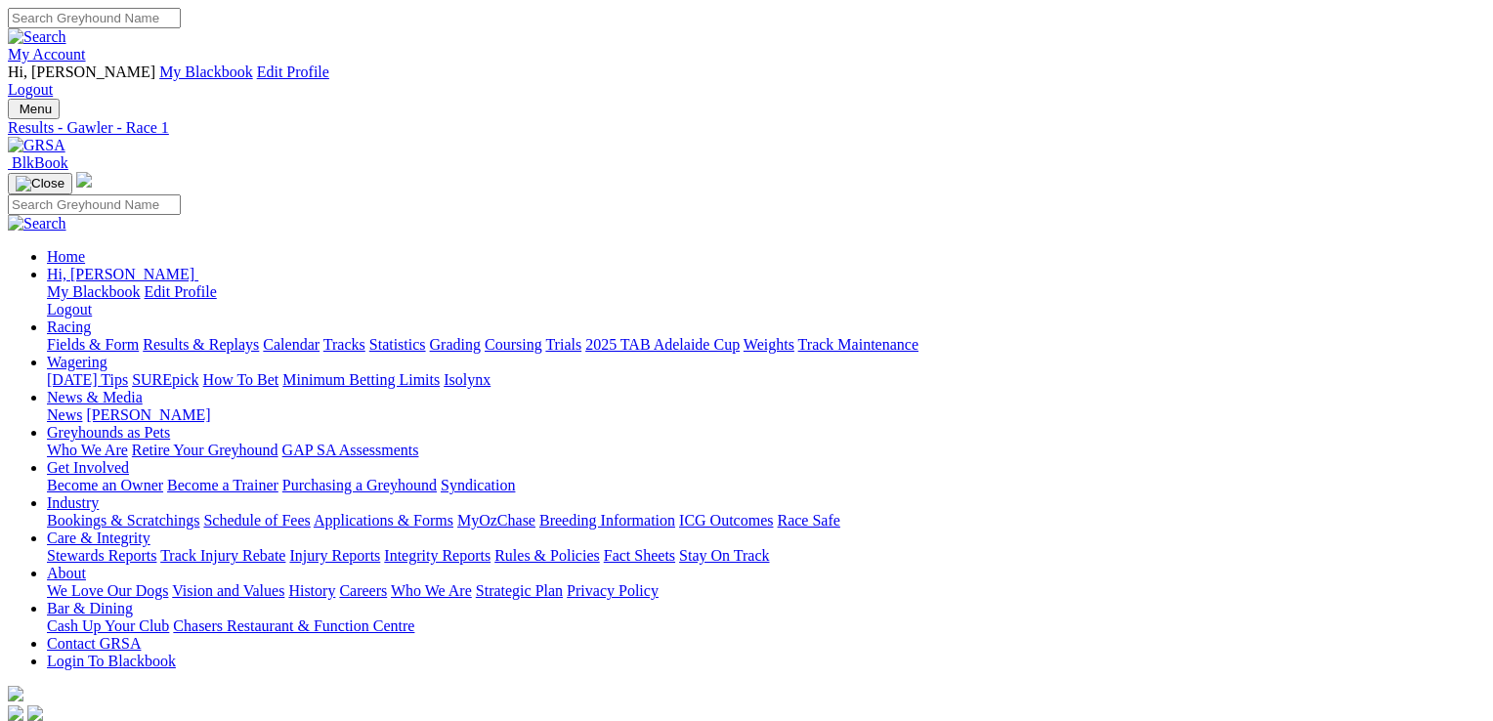  What do you see at coordinates (758, 451) in the screenshot?
I see `div: Greyhounds as Pets` at bounding box center [758, 451].